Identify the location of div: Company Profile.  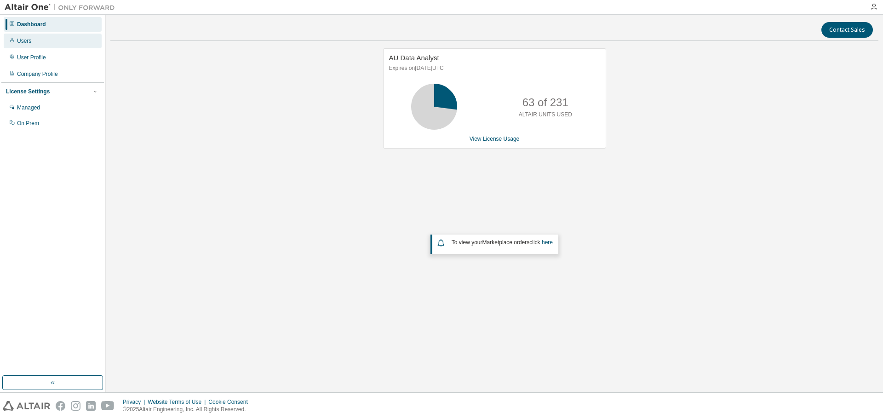
(37, 74).